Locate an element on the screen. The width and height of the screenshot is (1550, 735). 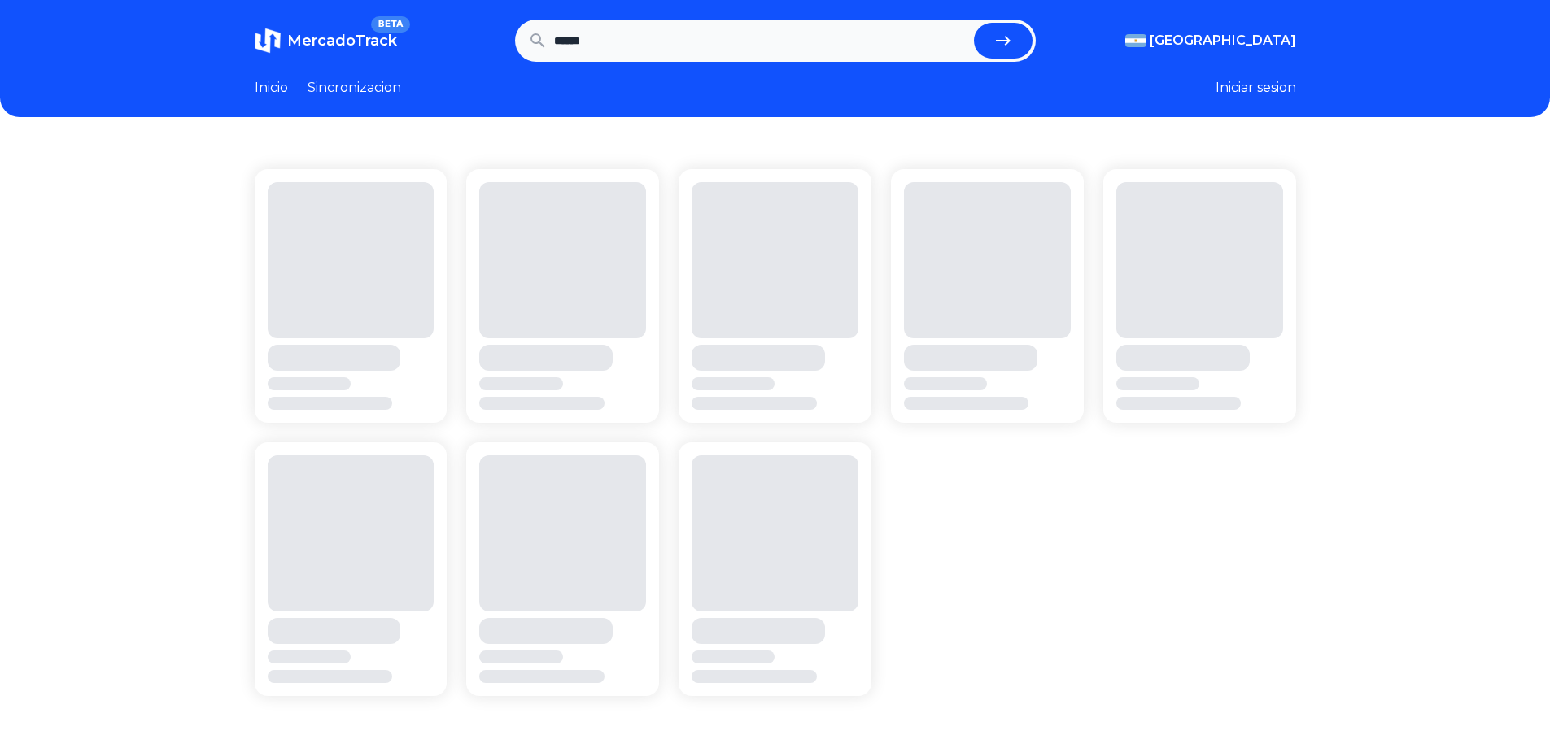
span: BETA is located at coordinates (390, 24).